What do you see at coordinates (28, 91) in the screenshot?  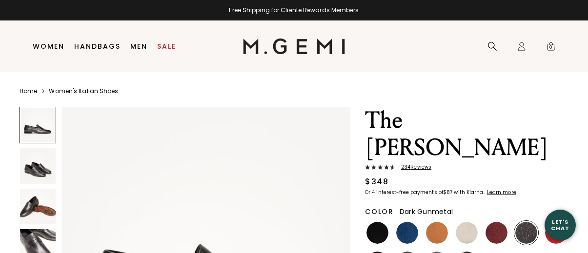 I see `a: Home` at bounding box center [28, 91].